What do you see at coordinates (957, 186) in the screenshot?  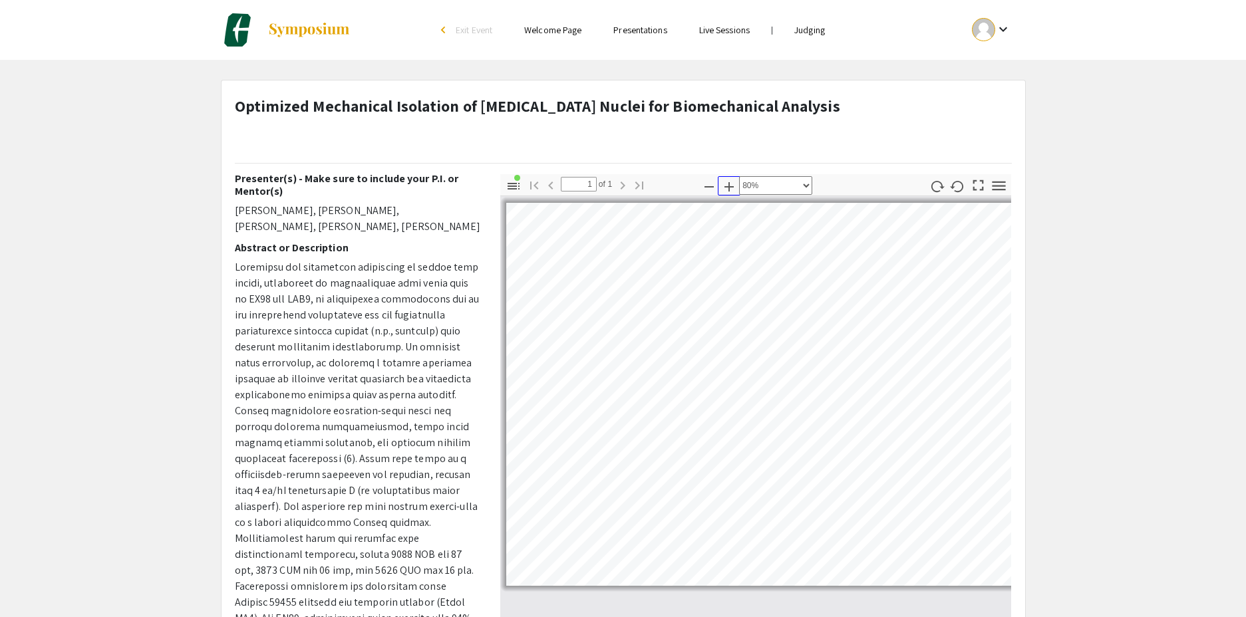 I see `button: Rotate Counterclockwise` at bounding box center [957, 186].